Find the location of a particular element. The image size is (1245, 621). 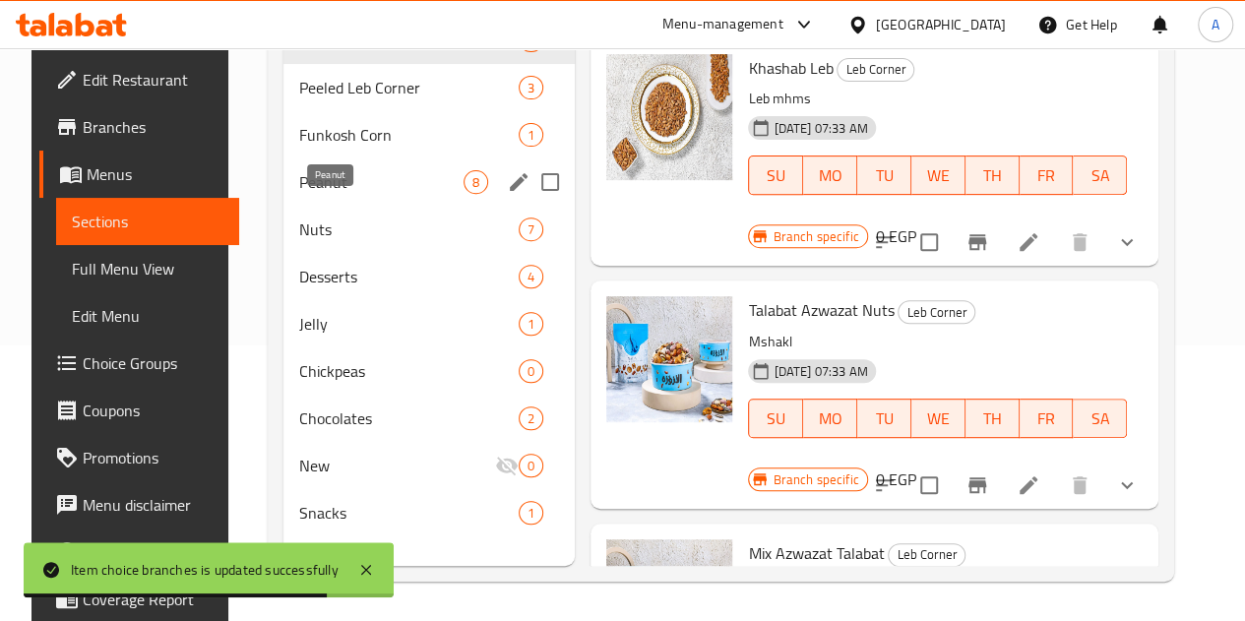

a: Sections is located at coordinates (148, 222).